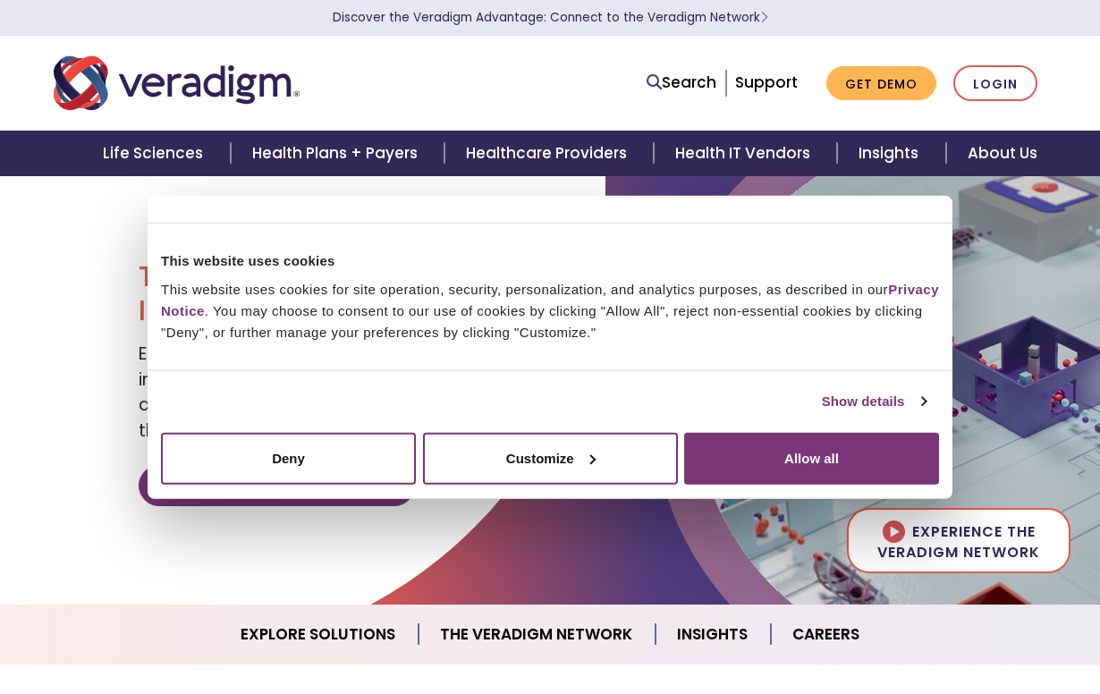 This screenshot has width=1100, height=694. I want to click on a: Health IT Vendors, so click(745, 153).